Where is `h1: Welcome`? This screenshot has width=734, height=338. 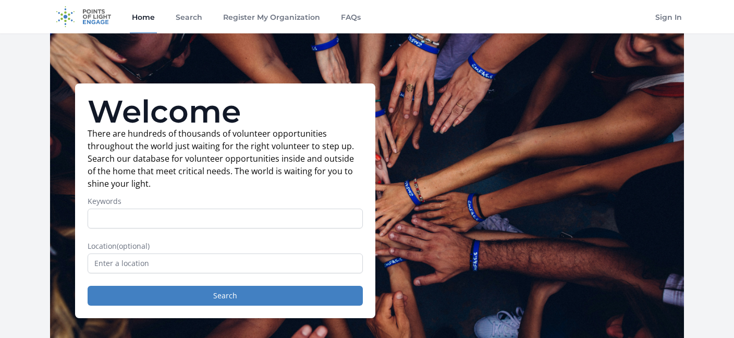 h1: Welcome is located at coordinates (225, 112).